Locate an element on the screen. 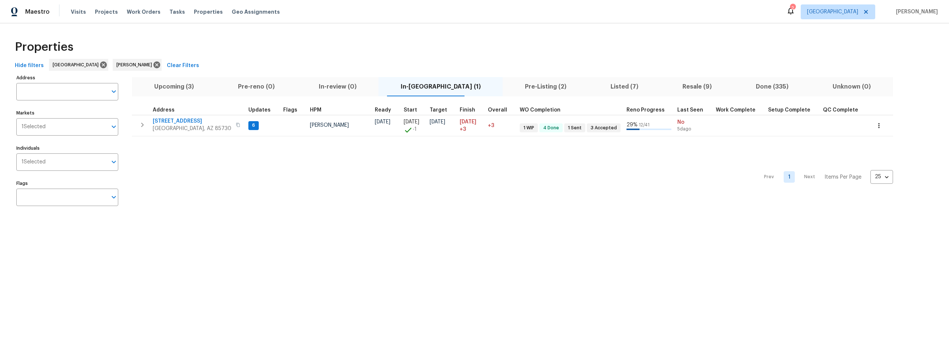 This screenshot has width=949, height=342. span: Updates is located at coordinates (259, 110).